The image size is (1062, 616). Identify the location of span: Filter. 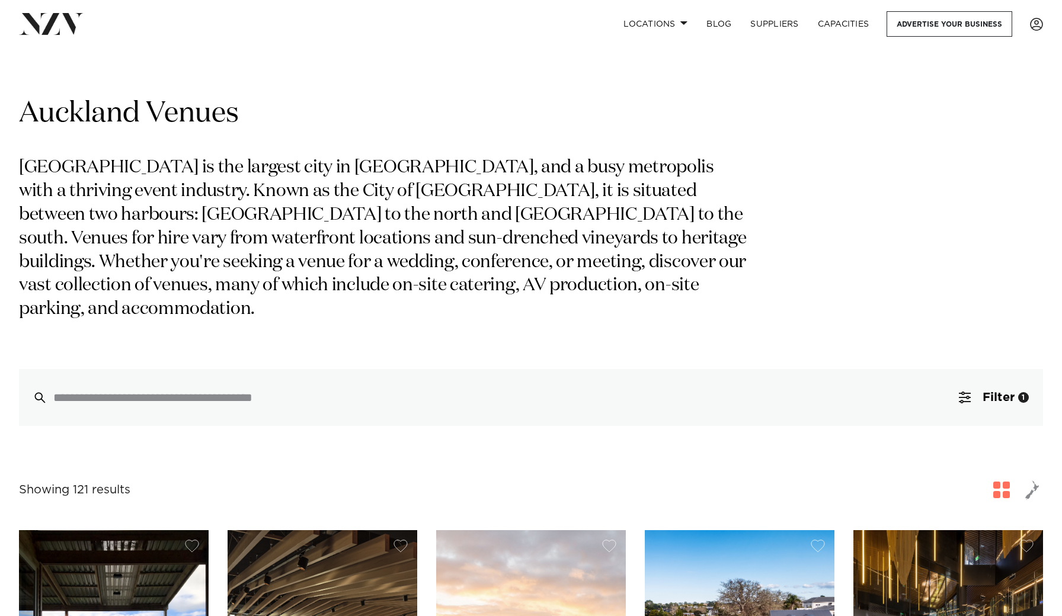
(998, 398).